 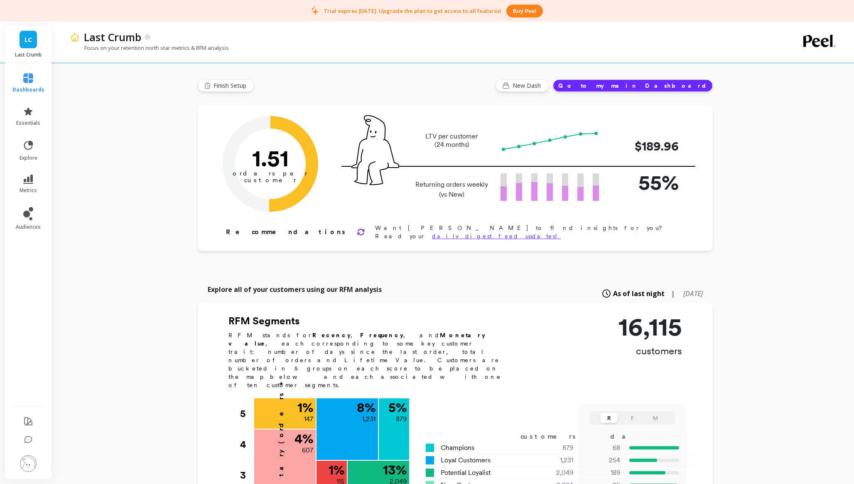 What do you see at coordinates (457, 447) in the screenshot?
I see `span: Champions` at bounding box center [457, 447].